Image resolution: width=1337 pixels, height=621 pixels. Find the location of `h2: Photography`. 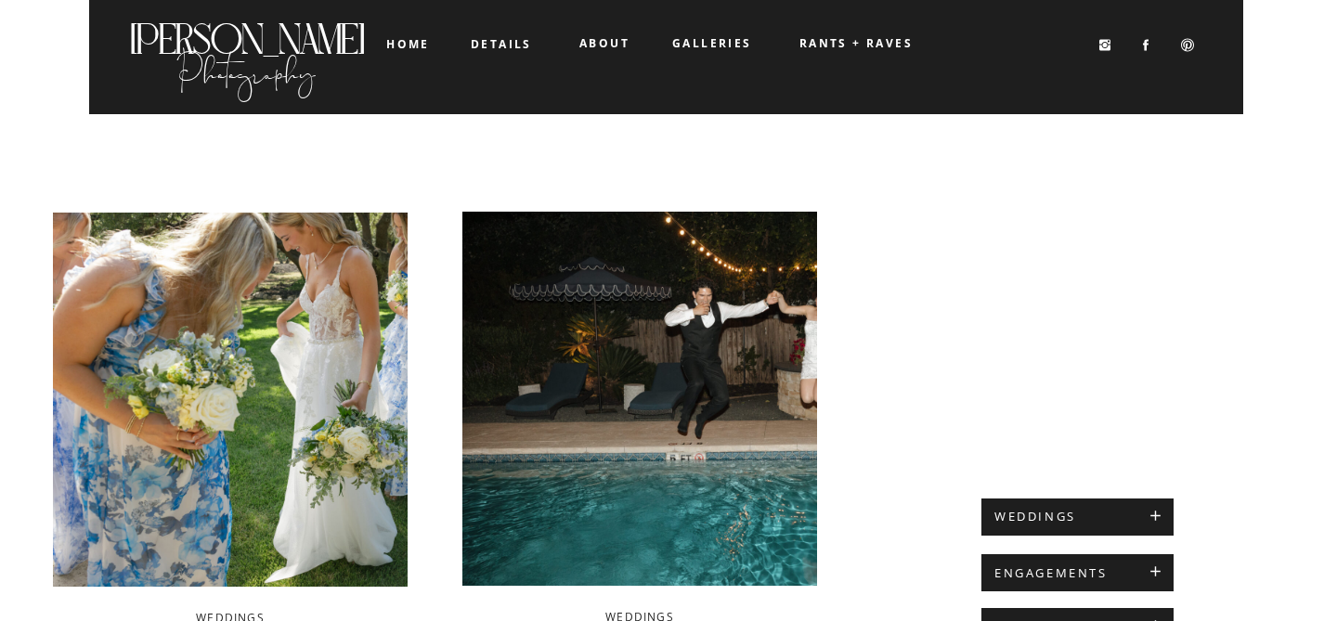

h2: Photography is located at coordinates (246, 67).